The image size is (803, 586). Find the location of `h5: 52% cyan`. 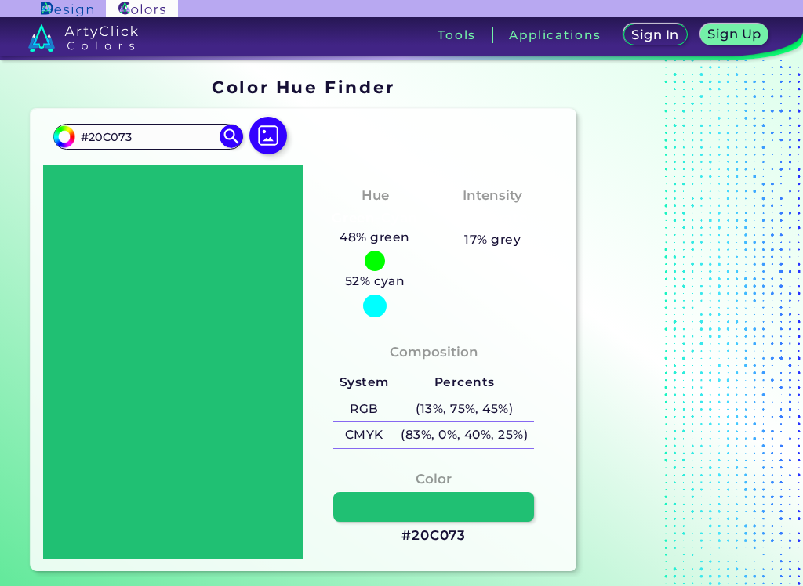

h5: 52% cyan is located at coordinates (375, 281).